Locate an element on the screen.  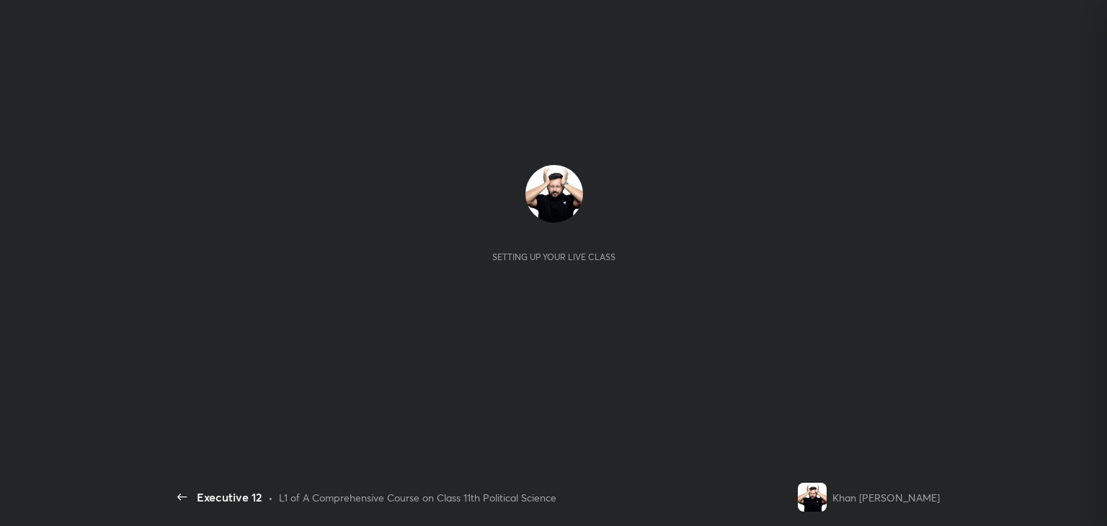
div: Setting up your live class is located at coordinates (553, 257).